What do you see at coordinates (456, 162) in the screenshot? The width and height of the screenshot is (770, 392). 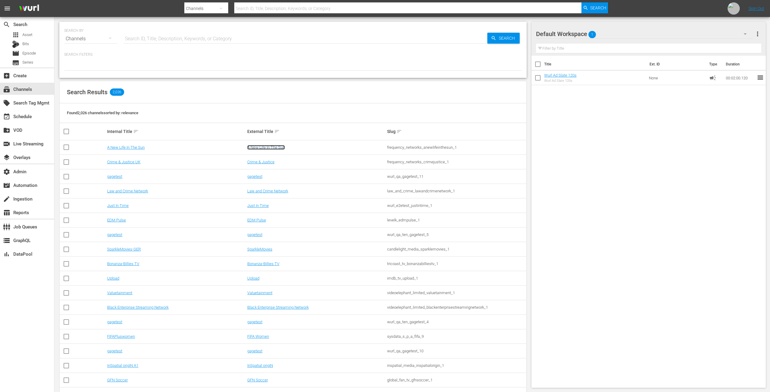 I see `div: frequency_networks_crimejustice_1` at bounding box center [456, 162].